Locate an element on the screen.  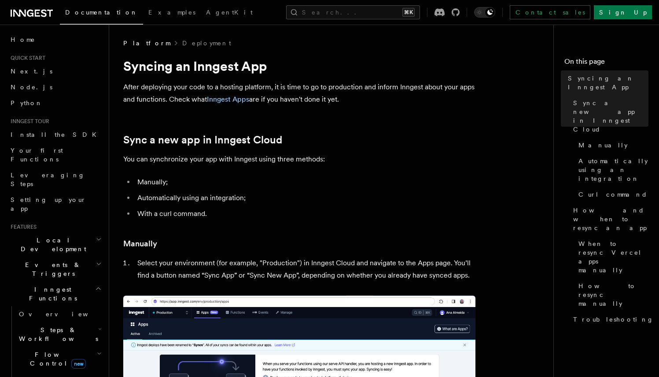
a: Setting up your app is located at coordinates (55, 204).